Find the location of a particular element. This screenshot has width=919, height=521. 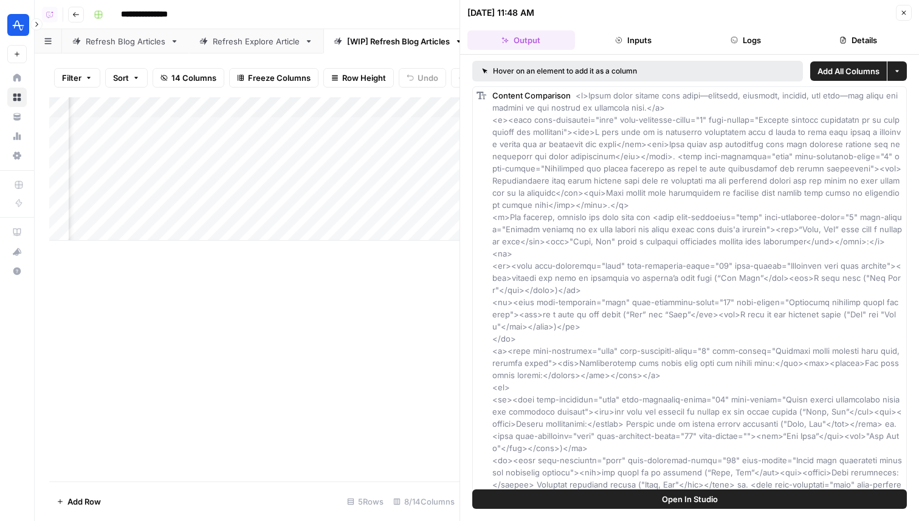

span: Open In Studio is located at coordinates (690, 499).